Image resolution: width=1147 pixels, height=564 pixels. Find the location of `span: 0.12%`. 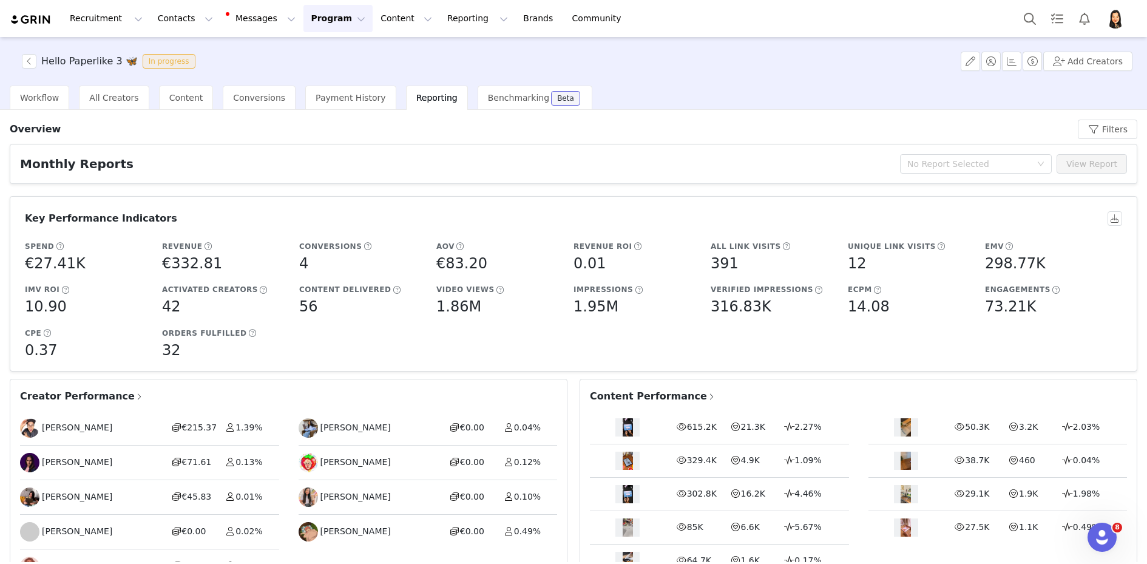

span: 0.12% is located at coordinates (527, 462).